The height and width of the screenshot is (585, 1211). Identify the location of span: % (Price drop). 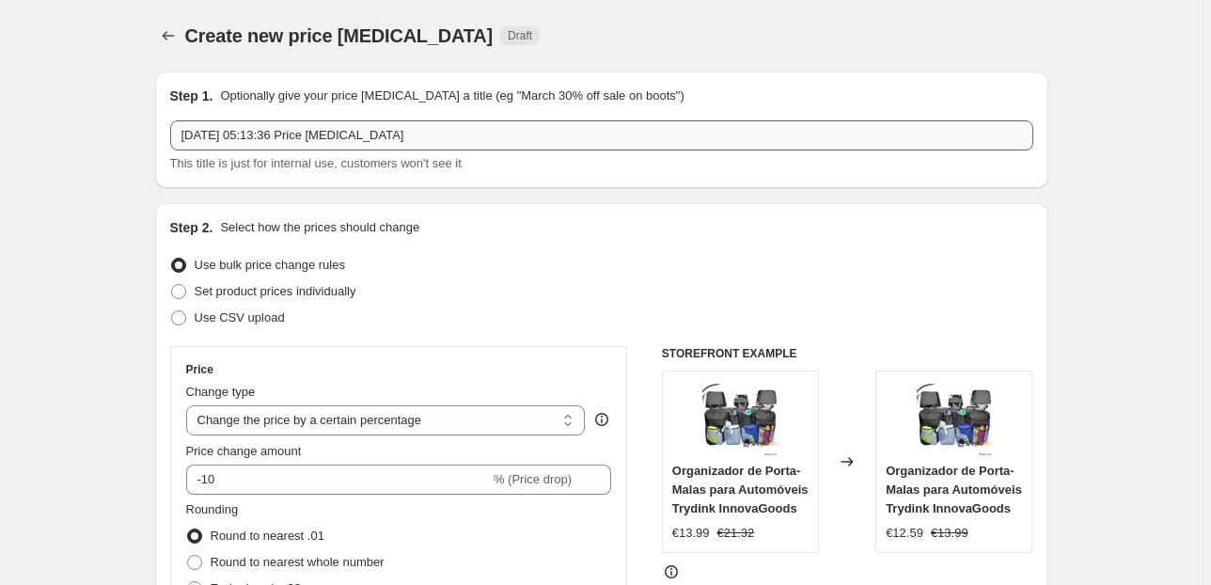
(532, 478).